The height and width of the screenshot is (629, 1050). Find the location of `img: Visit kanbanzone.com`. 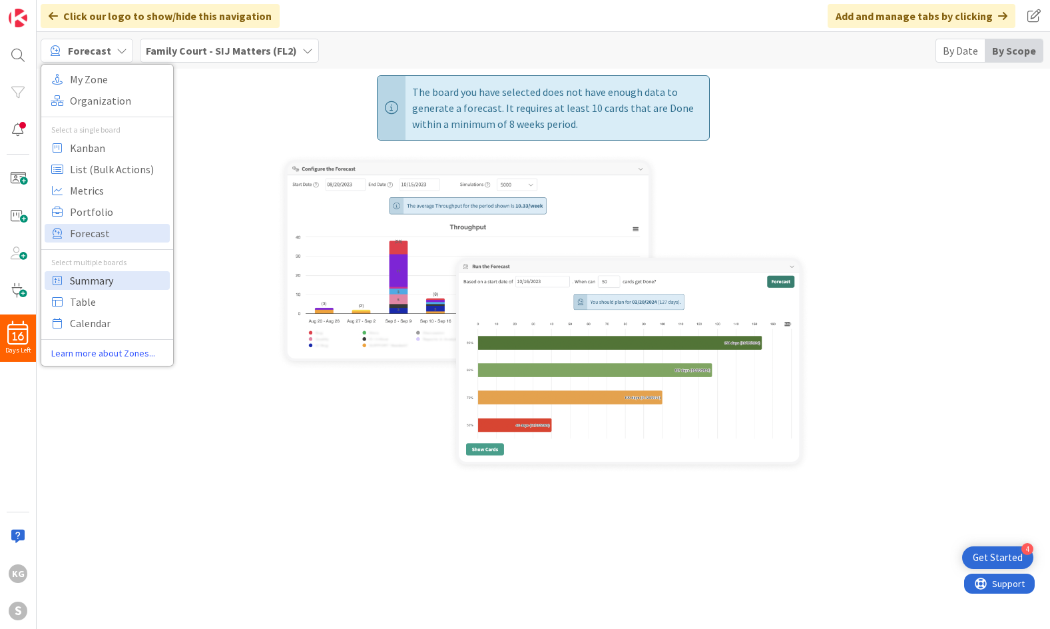

img: Visit kanbanzone.com is located at coordinates (18, 18).